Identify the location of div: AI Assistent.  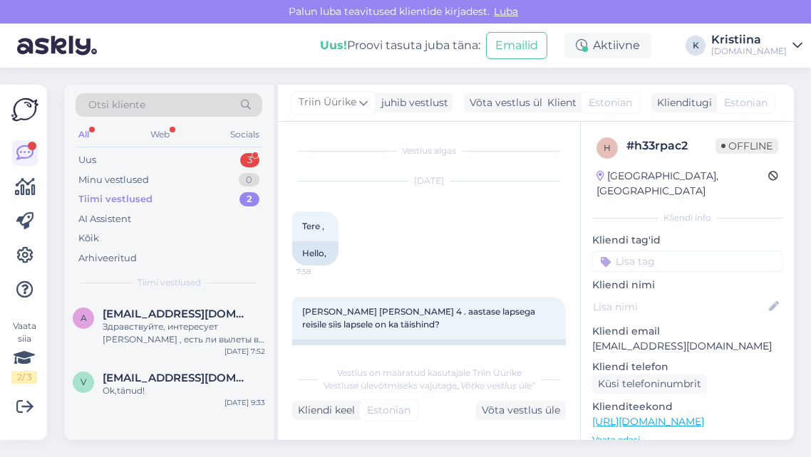
(105, 219).